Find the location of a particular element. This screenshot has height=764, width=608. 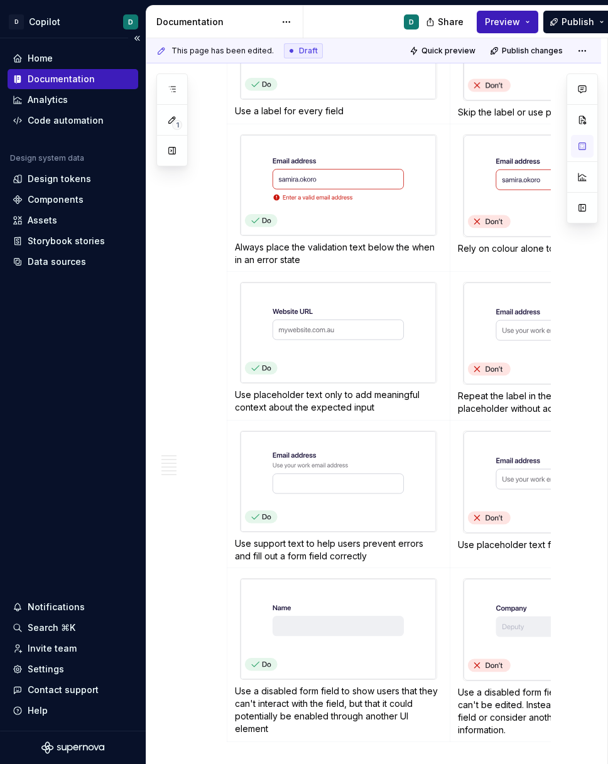

div: Storybook stories is located at coordinates (66, 241).